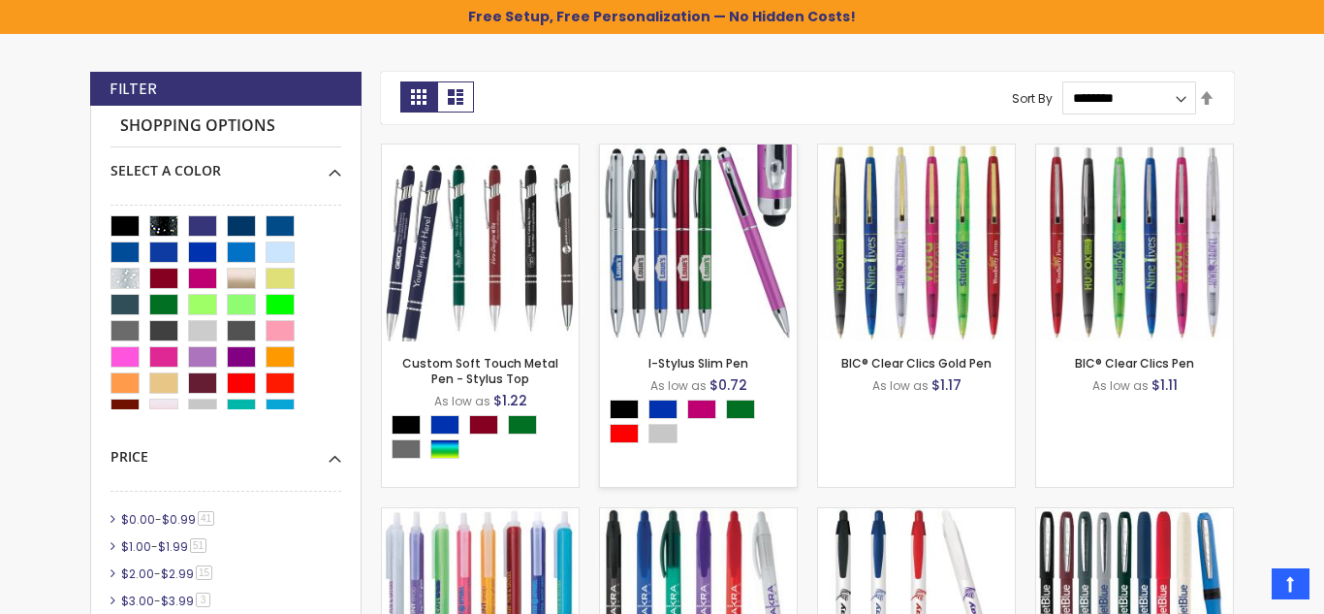  Describe the element at coordinates (169, 519) in the screenshot. I see `a: $0.00-$0.9941` at that location.